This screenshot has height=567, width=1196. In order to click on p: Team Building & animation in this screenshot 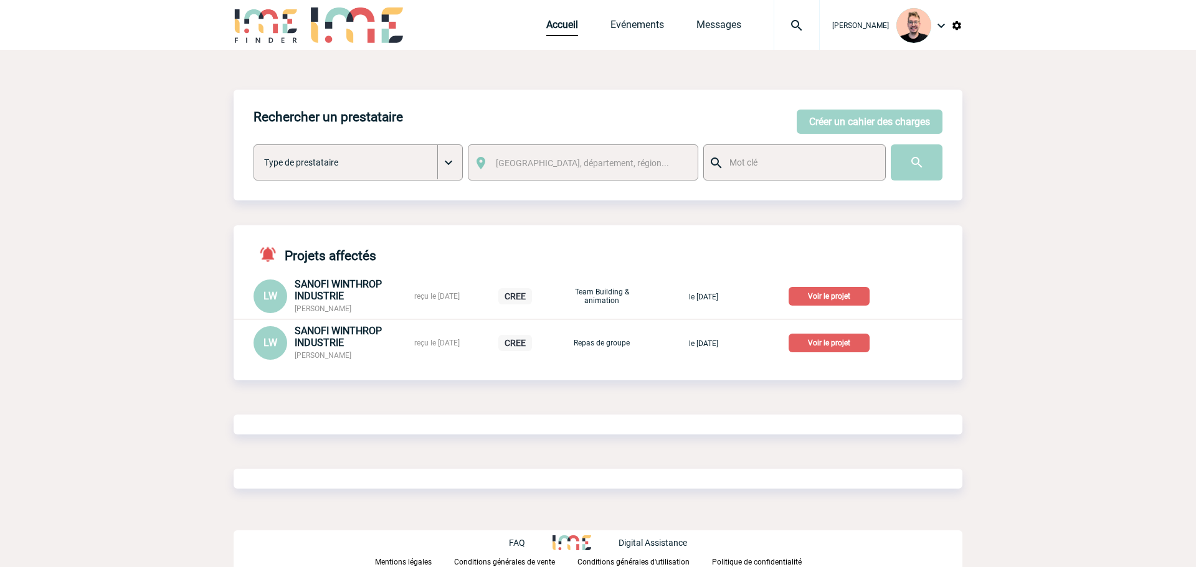, I will do `click(602, 296)`.